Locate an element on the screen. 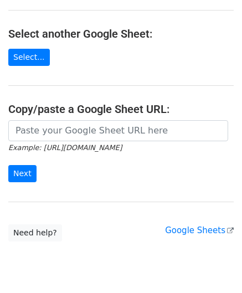  input: Next is located at coordinates (22, 173).